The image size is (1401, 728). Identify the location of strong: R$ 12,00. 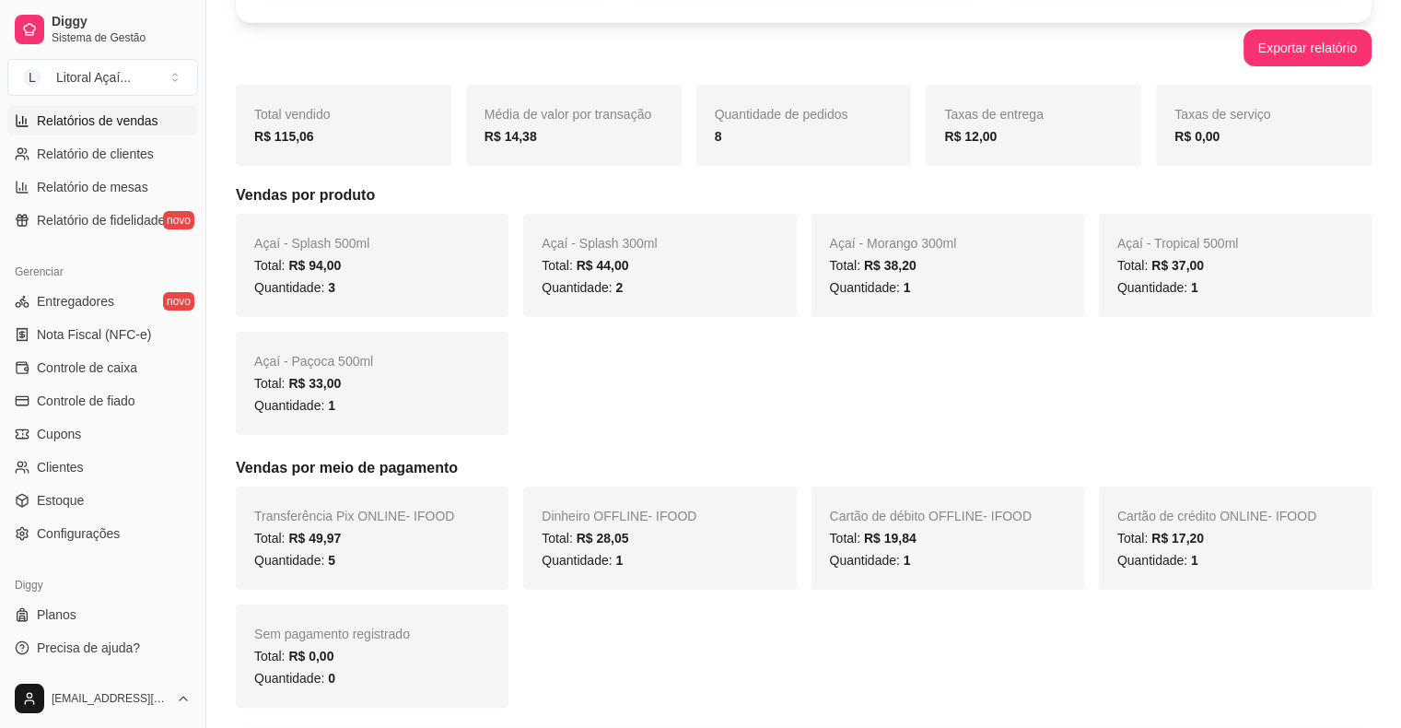
(970, 136).